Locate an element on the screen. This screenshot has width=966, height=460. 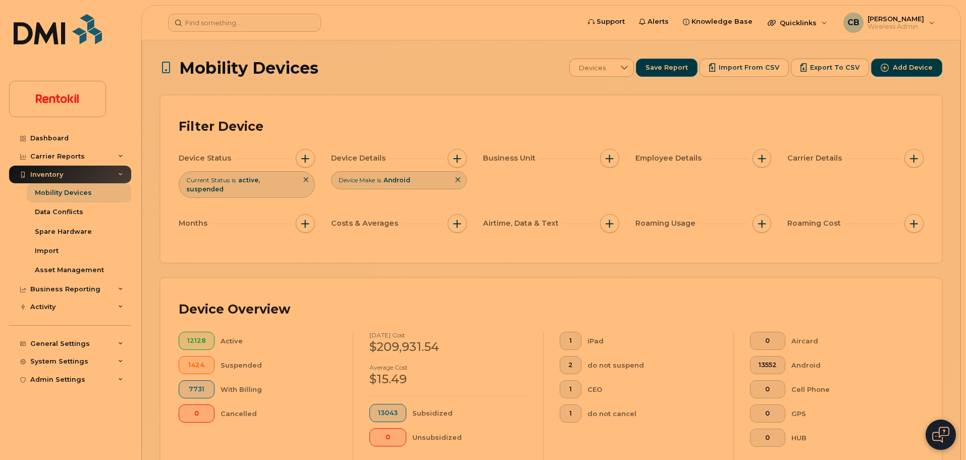
span: Current Status is located at coordinates (208, 180).